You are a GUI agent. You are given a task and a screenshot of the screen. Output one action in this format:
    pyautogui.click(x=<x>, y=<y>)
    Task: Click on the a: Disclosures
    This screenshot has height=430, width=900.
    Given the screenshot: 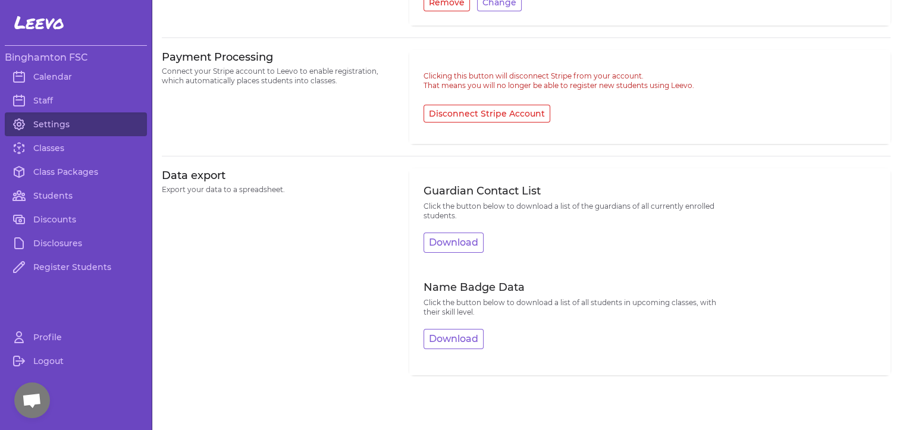 What is the action you would take?
    pyautogui.click(x=76, y=243)
    